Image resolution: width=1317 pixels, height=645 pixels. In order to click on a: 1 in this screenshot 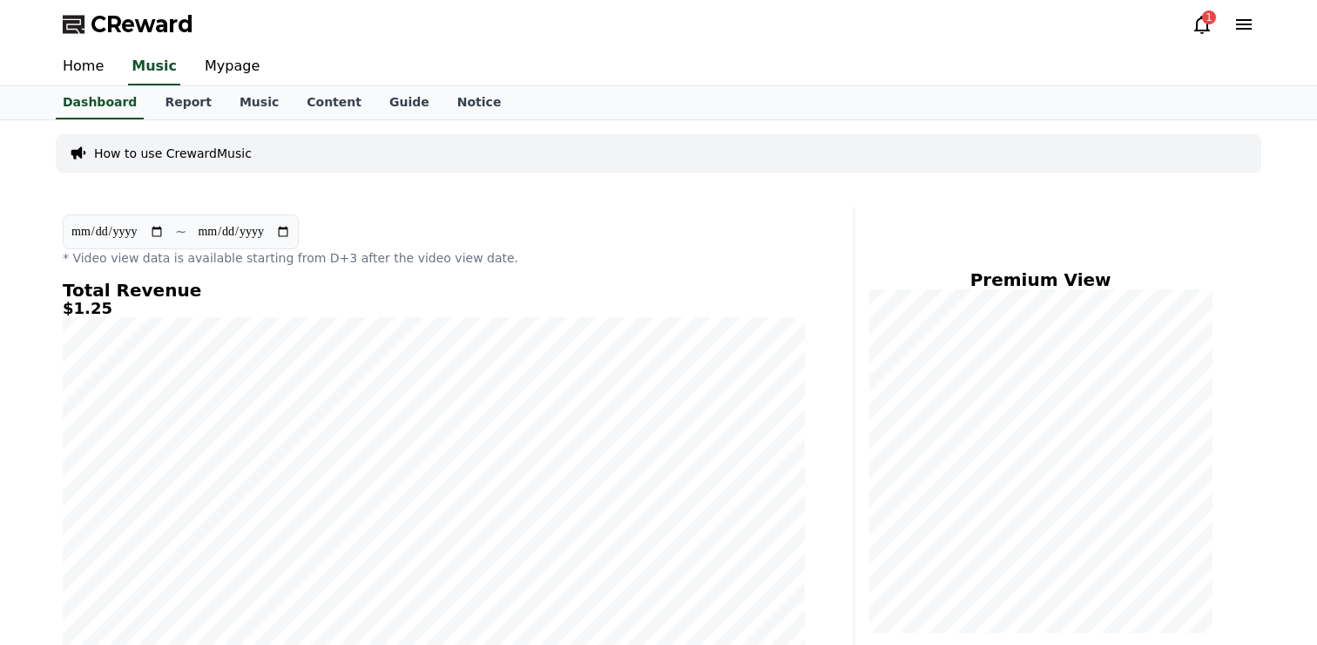, I will do `click(1202, 24)`.